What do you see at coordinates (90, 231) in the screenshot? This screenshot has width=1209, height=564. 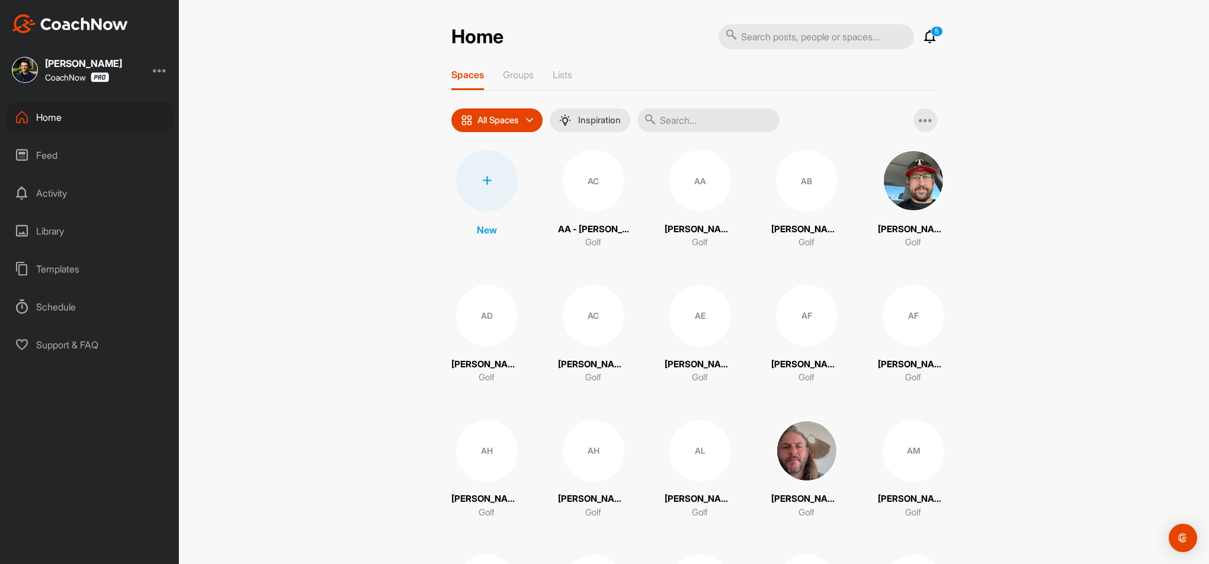 I see `div: Library` at bounding box center [90, 231].